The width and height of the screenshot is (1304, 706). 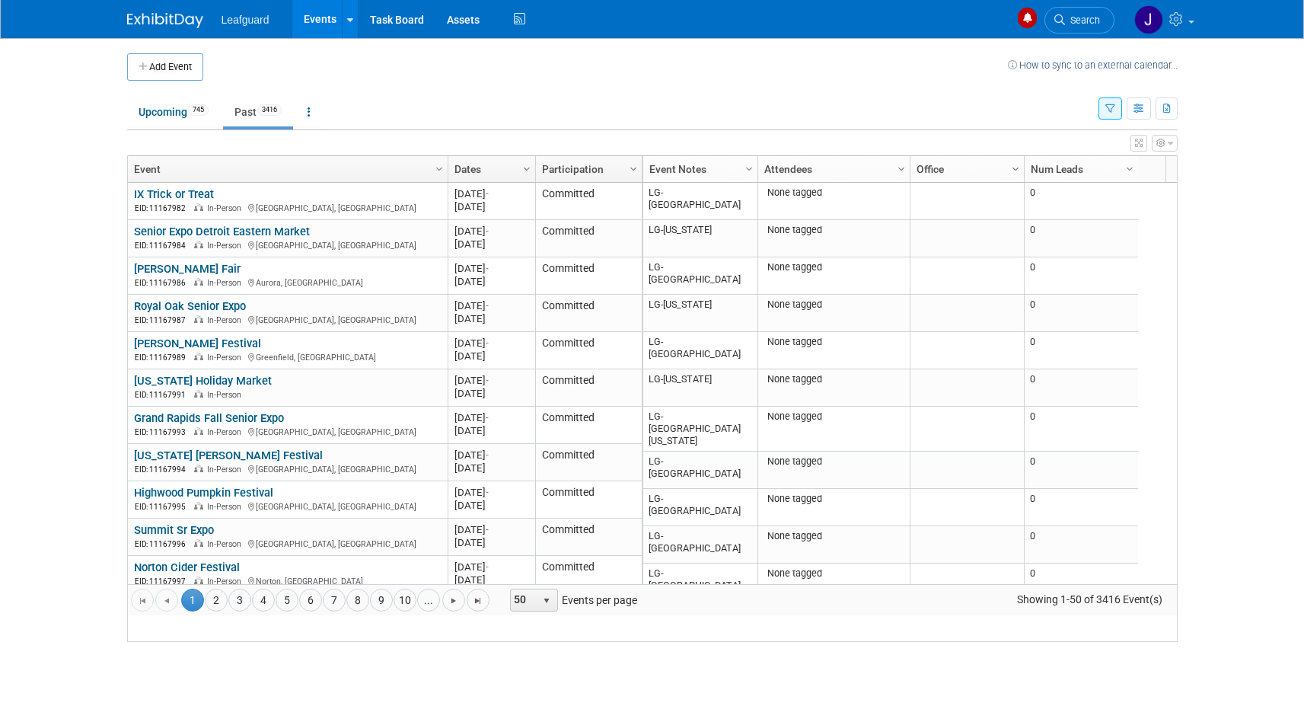 I want to click on a: 8, so click(x=358, y=600).